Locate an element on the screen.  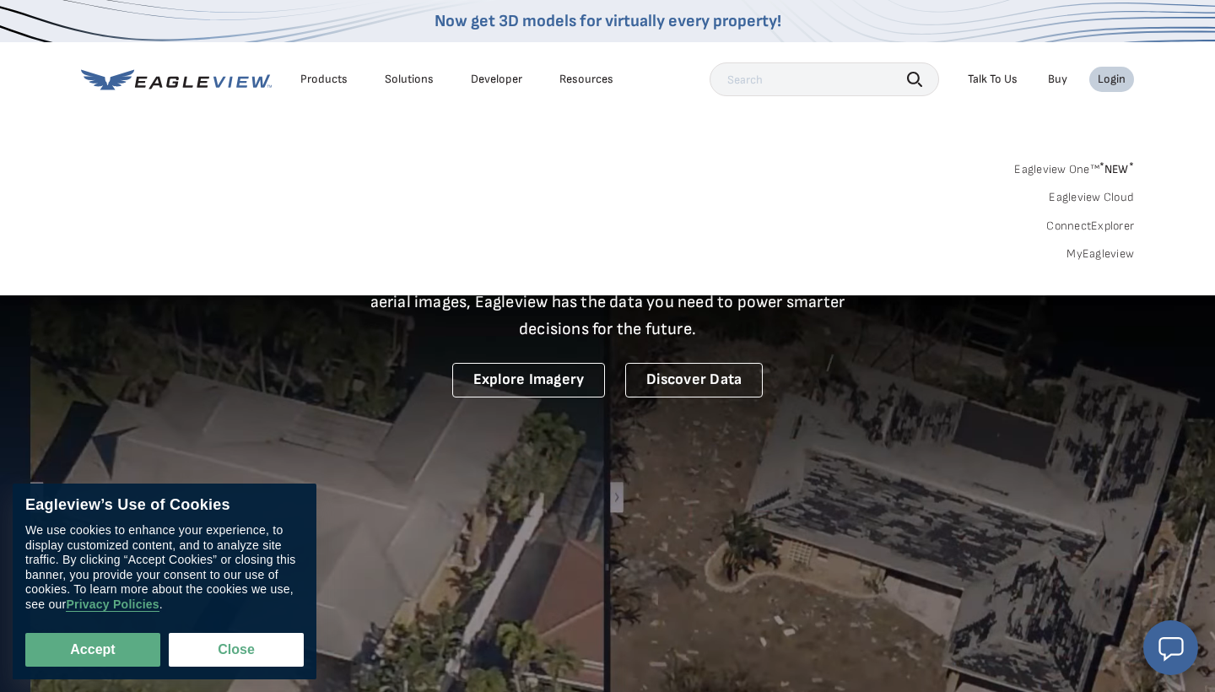
div: Resources is located at coordinates (587, 79).